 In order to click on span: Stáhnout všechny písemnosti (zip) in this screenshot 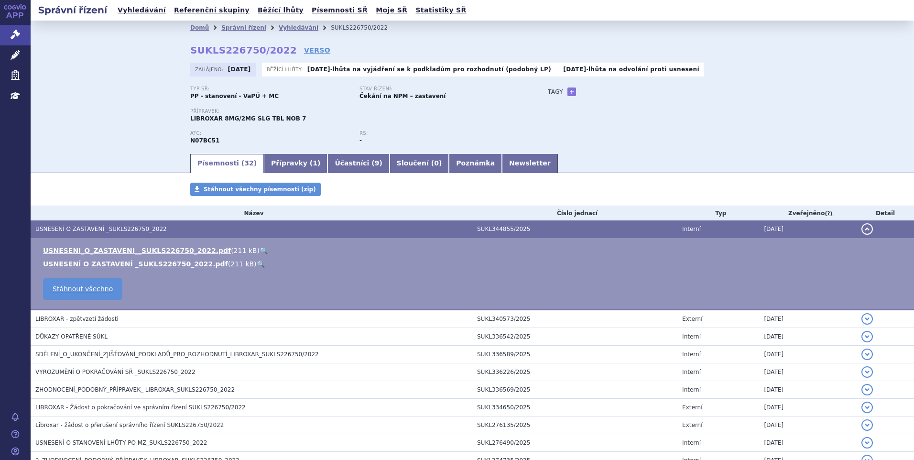, I will do `click(260, 189)`.